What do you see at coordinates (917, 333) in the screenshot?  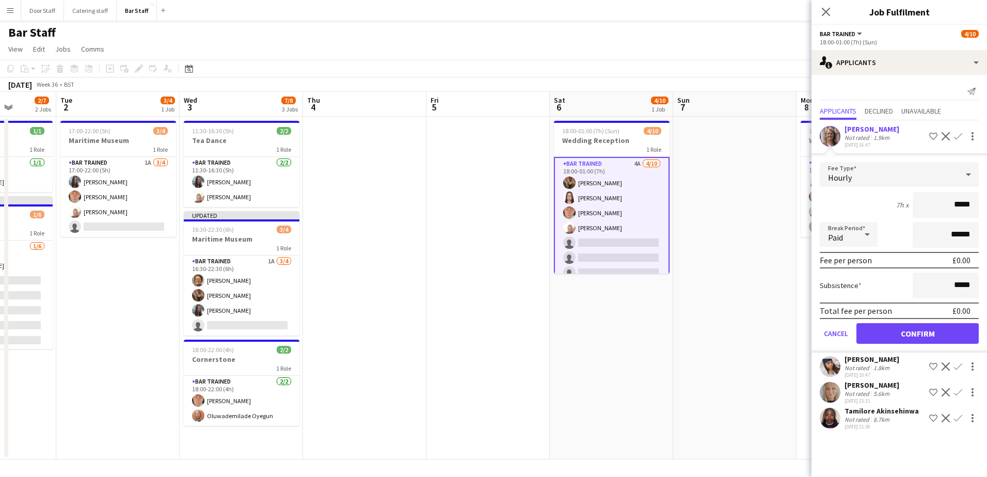 I see `button: Confirm` at bounding box center [917, 333].